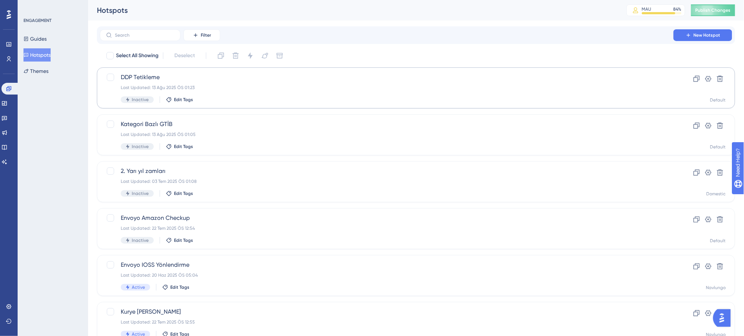  Describe the element at coordinates (352, 10) in the screenshot. I see `div: Hotspots` at that location.